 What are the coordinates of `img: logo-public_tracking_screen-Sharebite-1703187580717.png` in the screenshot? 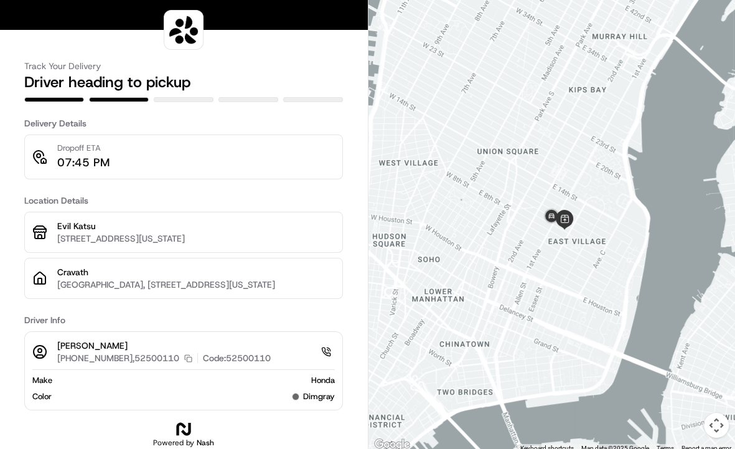 It's located at (184, 30).